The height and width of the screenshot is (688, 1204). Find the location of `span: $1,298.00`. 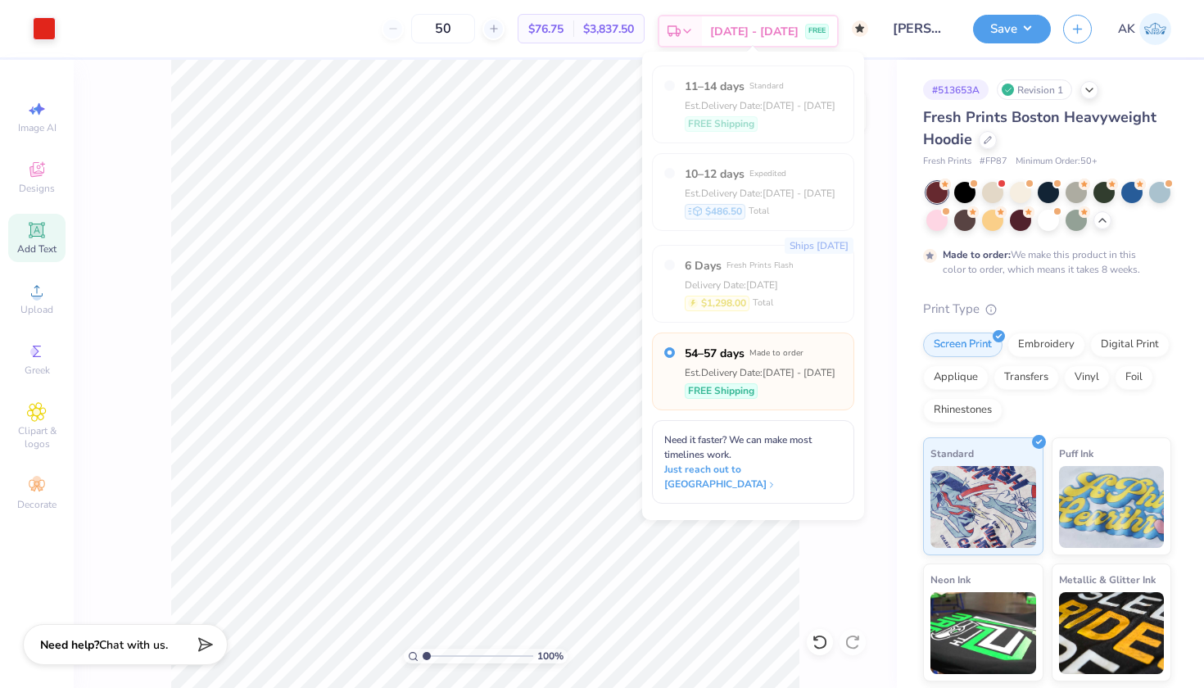

span: $1,298.00 is located at coordinates (723, 303).